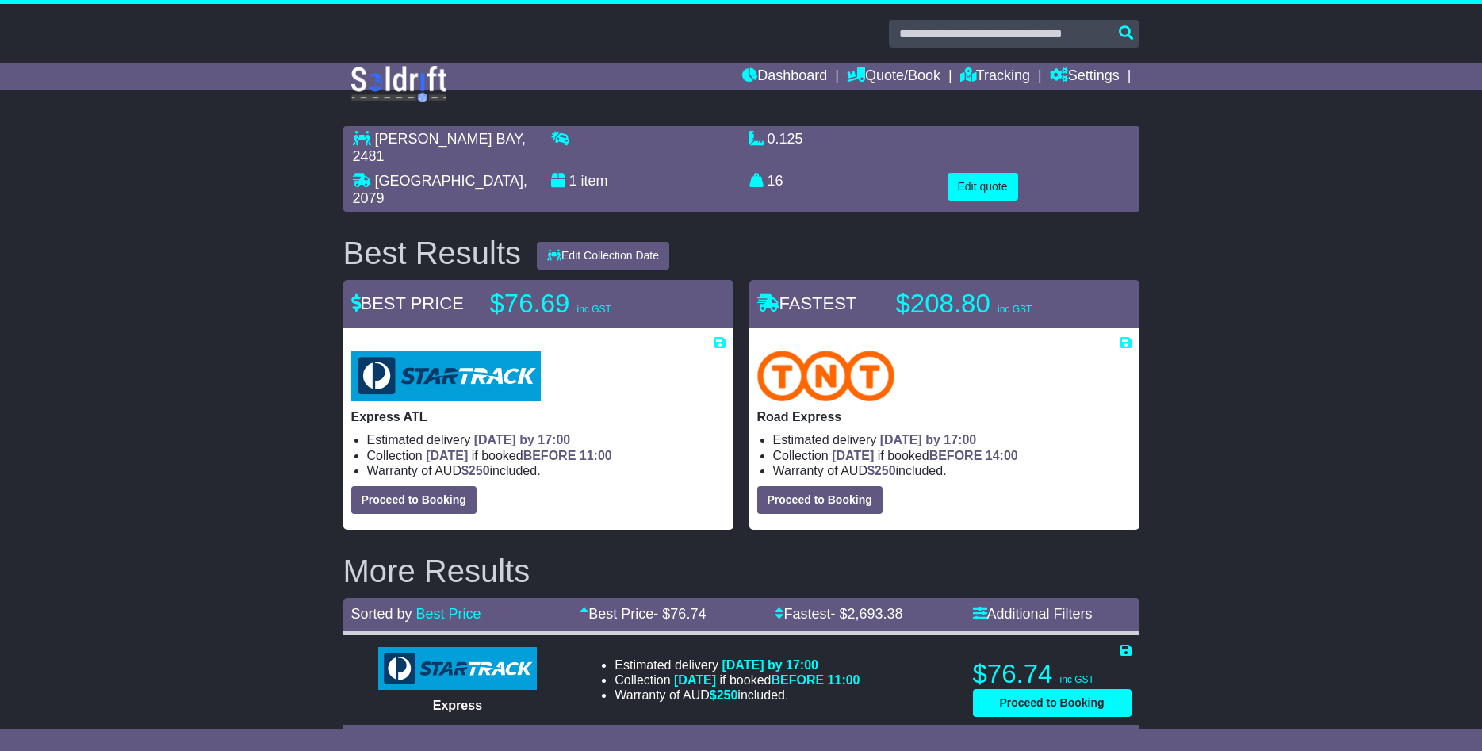 Image resolution: width=1482 pixels, height=751 pixels. Describe the element at coordinates (982, 186) in the screenshot. I see `button: Edit quote` at that location.